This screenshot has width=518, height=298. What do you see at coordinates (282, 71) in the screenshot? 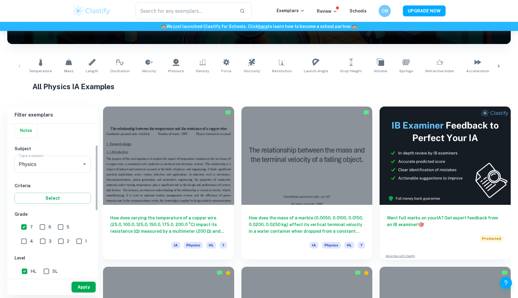
I see `span: Restitution` at bounding box center [282, 71].